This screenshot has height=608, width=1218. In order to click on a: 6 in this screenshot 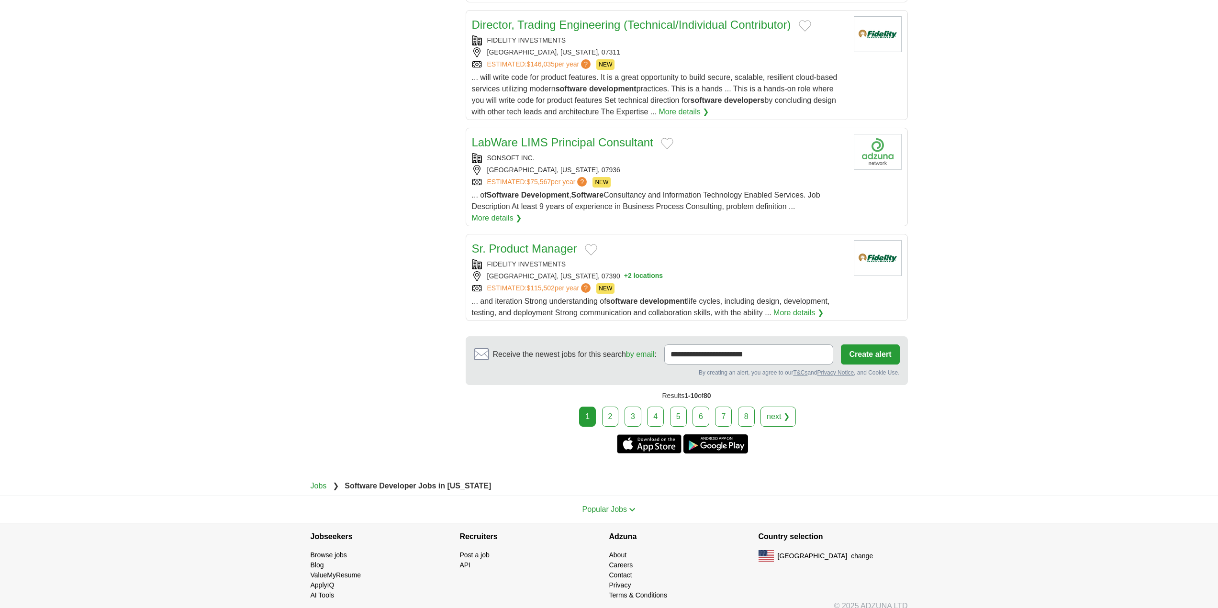, I will do `click(700, 417)`.